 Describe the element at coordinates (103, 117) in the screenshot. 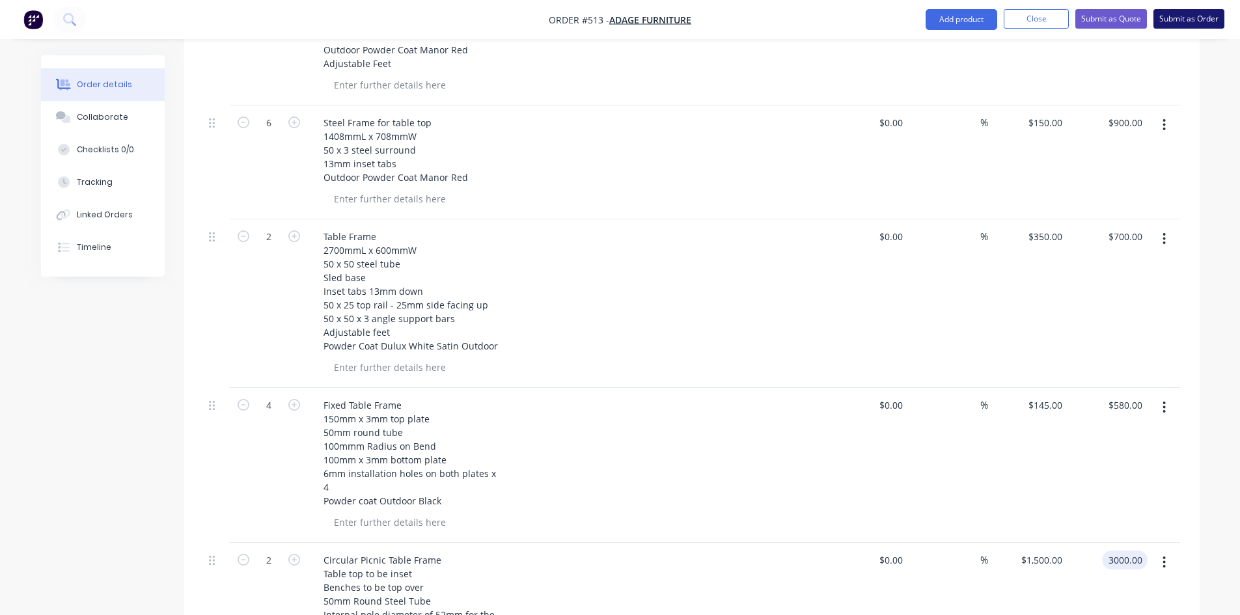

I see `button: Collaborate` at that location.